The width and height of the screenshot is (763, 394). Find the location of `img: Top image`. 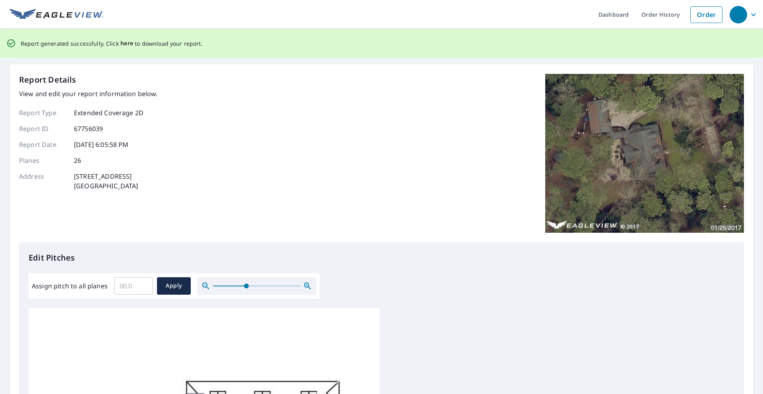

img: Top image is located at coordinates (645, 153).